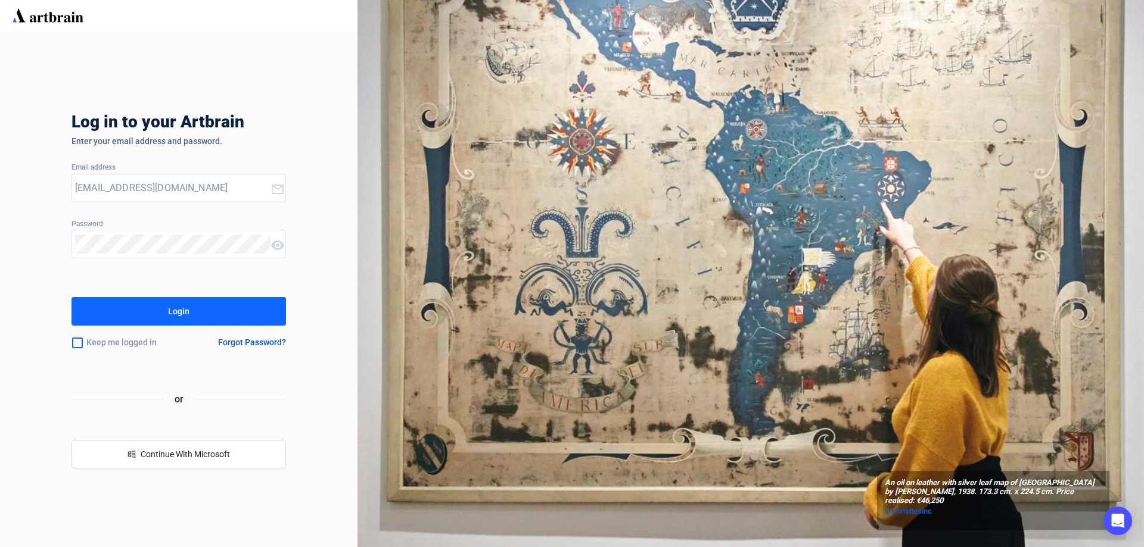  I want to click on div: Keep me logged in, so click(130, 343).